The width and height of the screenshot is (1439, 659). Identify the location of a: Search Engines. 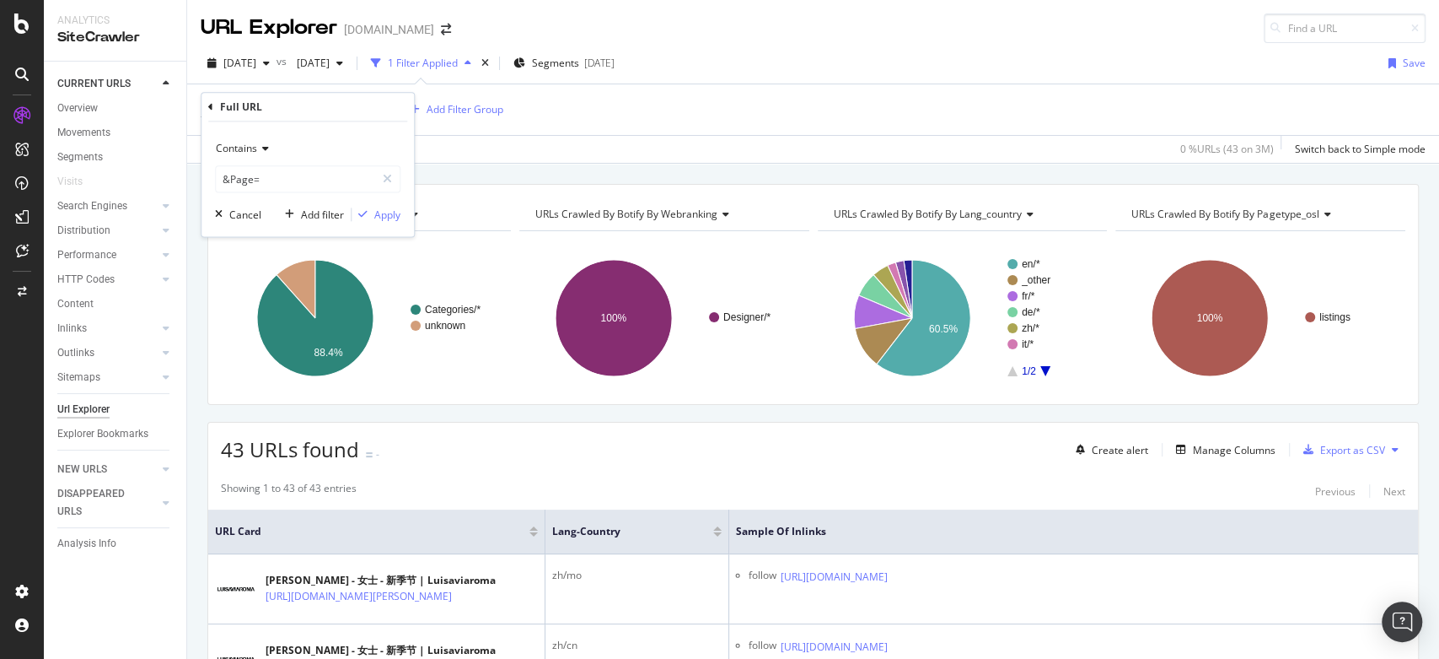
(107, 206).